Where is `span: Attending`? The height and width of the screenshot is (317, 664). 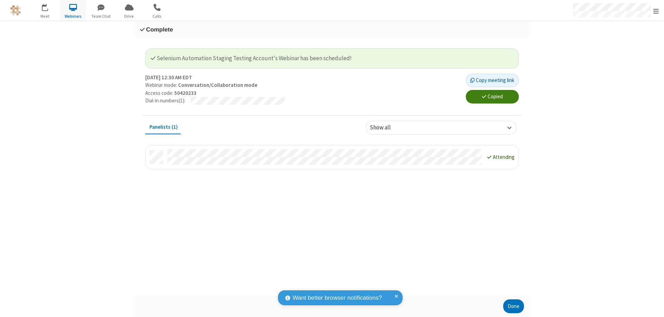 span: Attending is located at coordinates (503, 157).